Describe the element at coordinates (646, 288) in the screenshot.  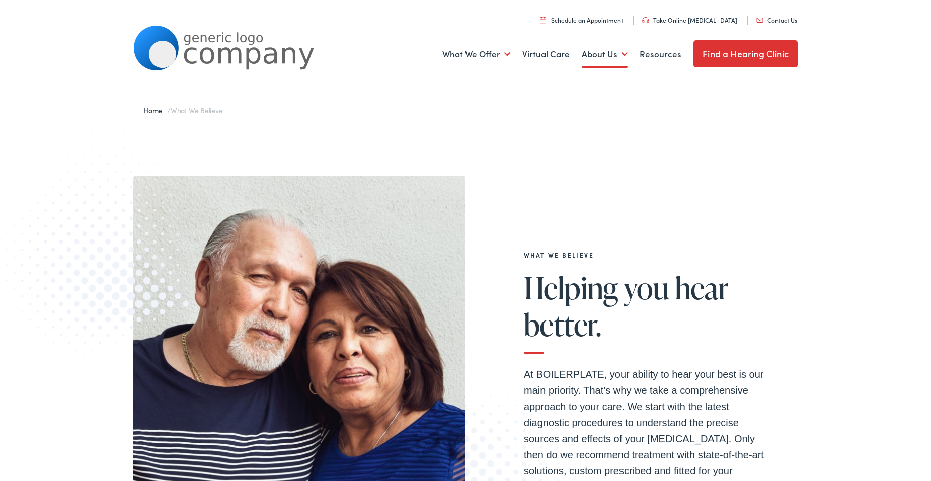
I see `span: you` at that location.